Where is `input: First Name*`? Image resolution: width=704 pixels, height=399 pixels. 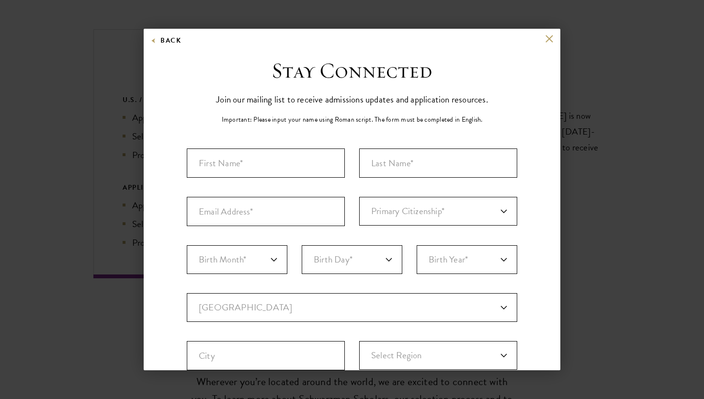 input: First Name* is located at coordinates (266, 163).